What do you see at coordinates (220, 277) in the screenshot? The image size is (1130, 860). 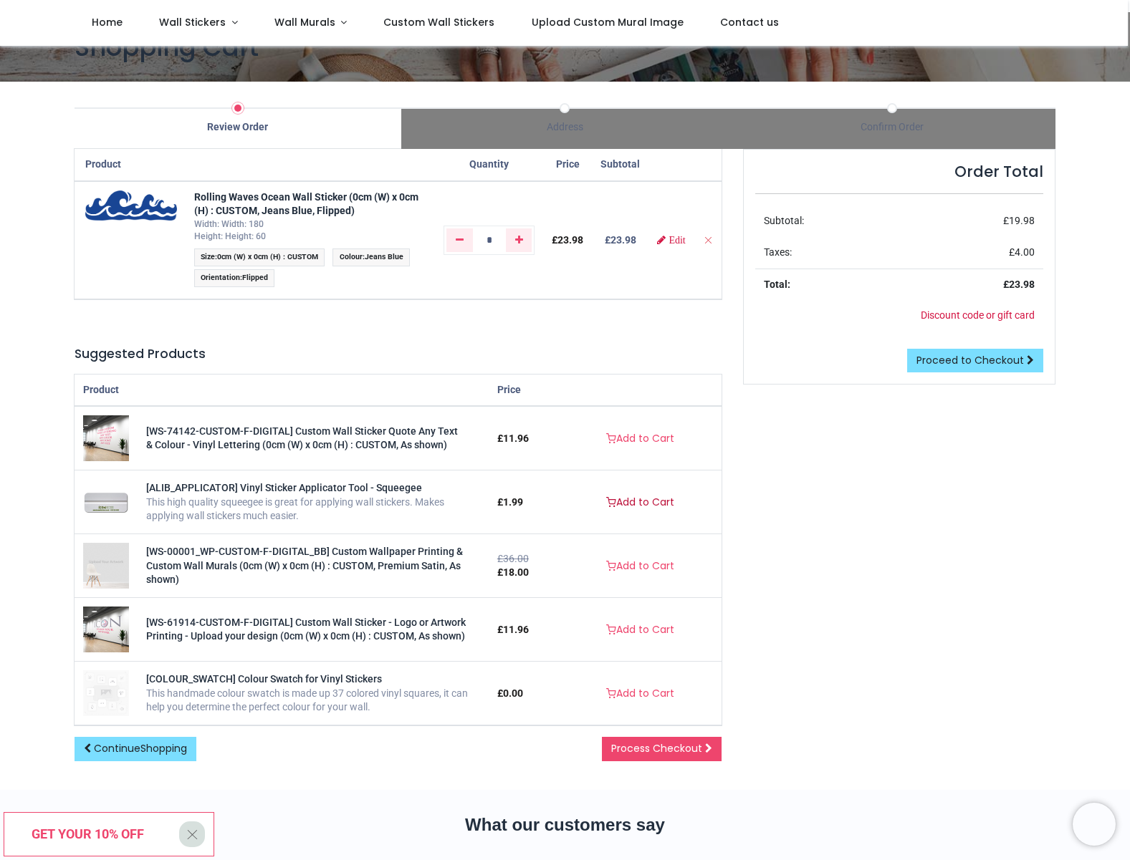 I see `span: Orientation` at bounding box center [220, 277].